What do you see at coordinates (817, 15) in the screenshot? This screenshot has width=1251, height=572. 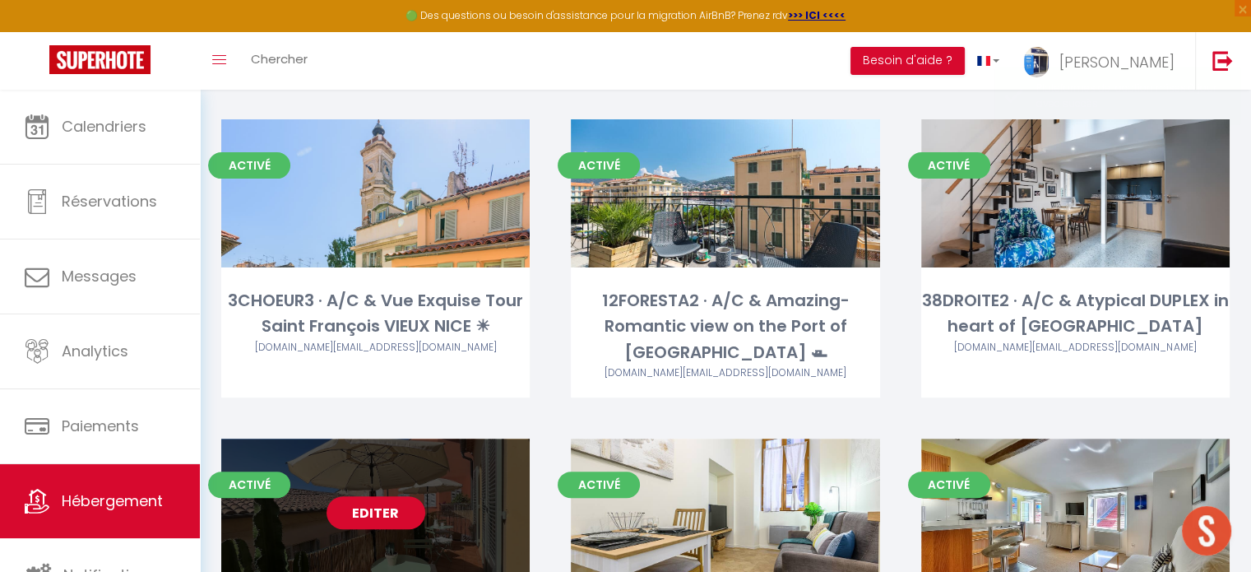 I see `strong: >>> ICI <<<<` at bounding box center [817, 15].